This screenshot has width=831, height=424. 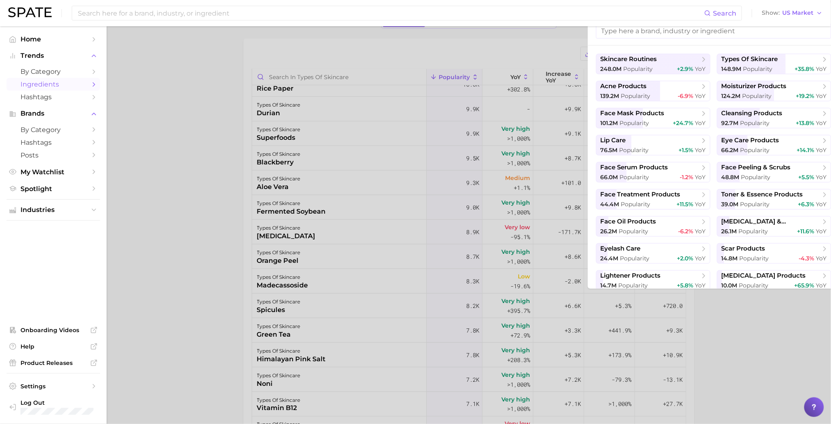 I want to click on span: +14.1%, so click(x=806, y=150).